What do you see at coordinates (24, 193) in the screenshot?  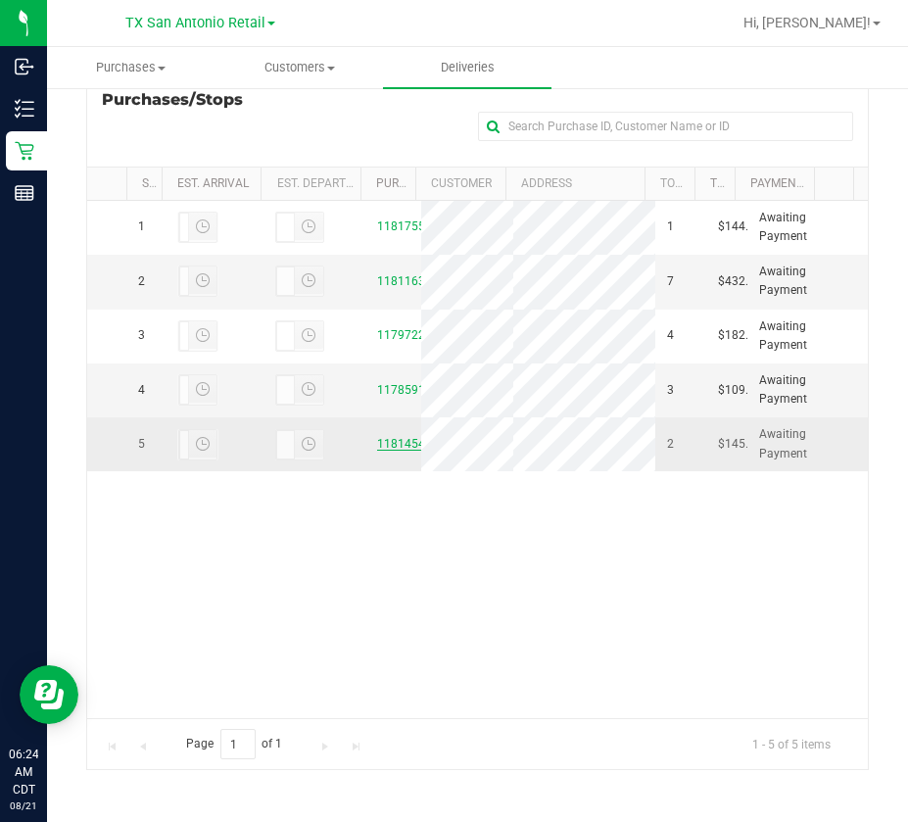 I see `inline-svg: Reports` at bounding box center [24, 193].